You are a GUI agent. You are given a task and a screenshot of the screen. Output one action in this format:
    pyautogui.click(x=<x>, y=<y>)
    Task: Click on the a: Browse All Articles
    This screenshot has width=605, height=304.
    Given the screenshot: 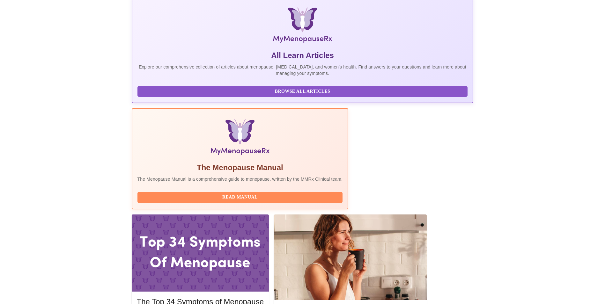 What is the action you would take?
    pyautogui.click(x=303, y=91)
    